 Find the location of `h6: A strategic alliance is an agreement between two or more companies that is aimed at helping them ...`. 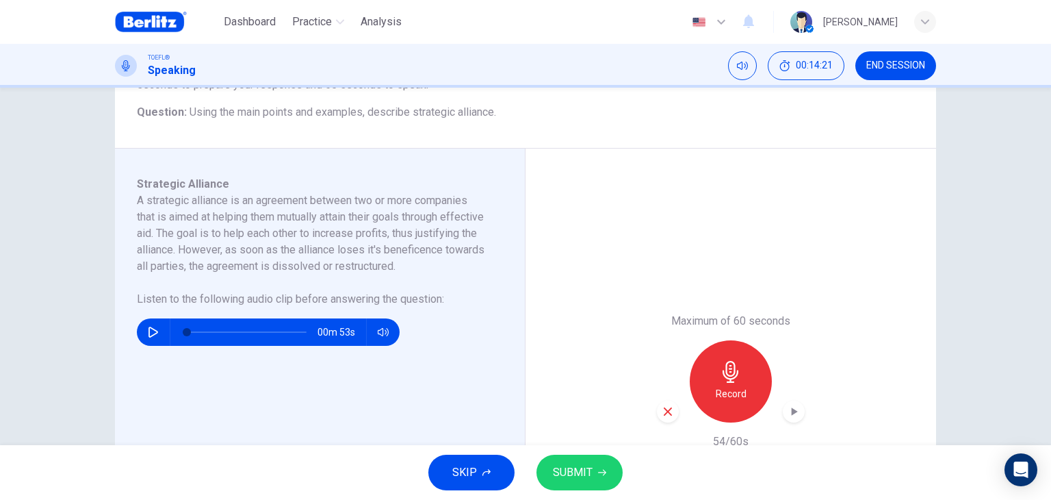

h6: A strategic alliance is an agreement between two or more companies that is aimed at helping them ... is located at coordinates (311, 233).